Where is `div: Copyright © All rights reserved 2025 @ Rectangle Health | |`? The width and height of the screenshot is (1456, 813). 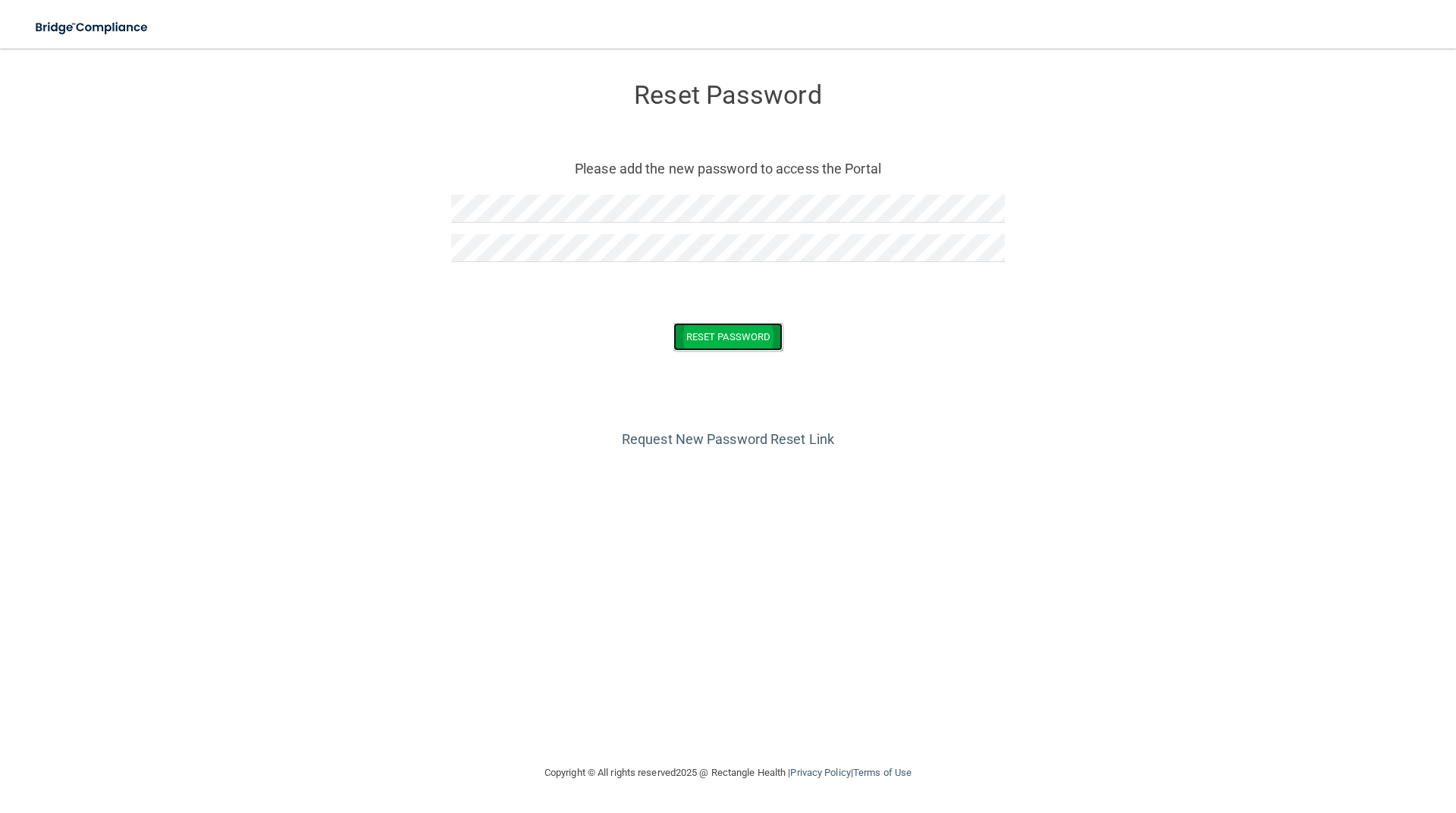 div: Copyright © All rights reserved 2025 @ Rectangle Health | | is located at coordinates (728, 773).